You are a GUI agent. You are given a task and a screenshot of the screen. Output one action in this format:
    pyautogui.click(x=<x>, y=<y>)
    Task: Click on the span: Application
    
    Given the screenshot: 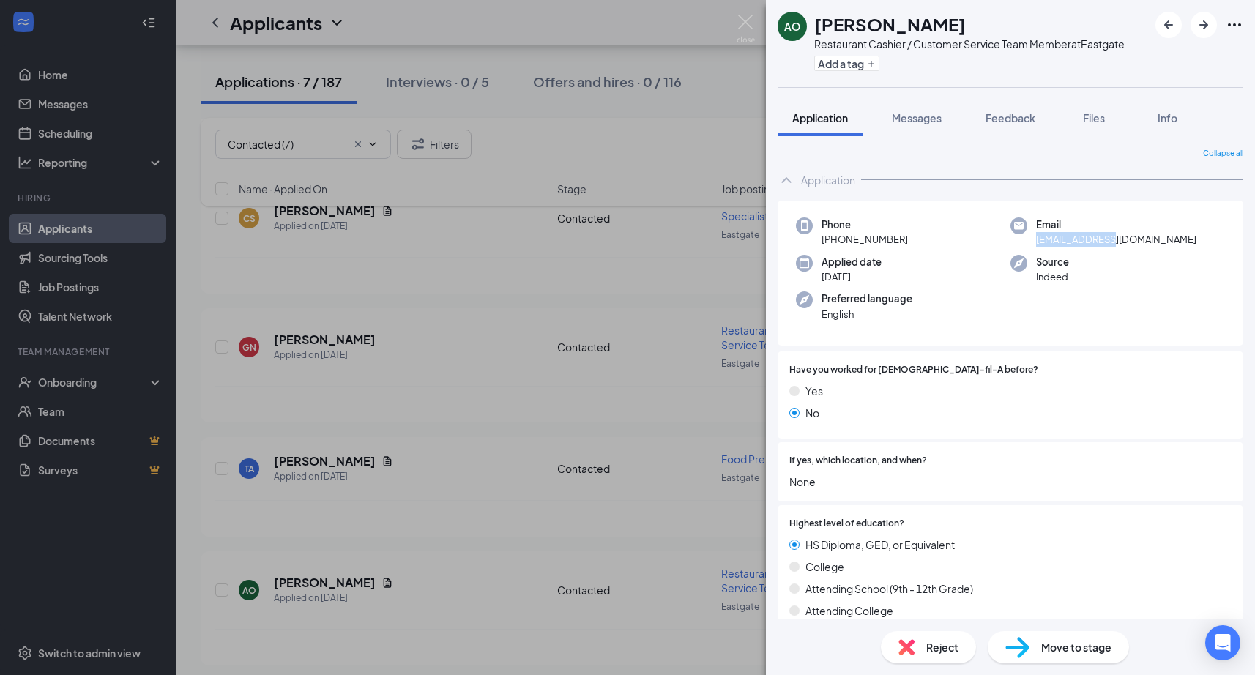 What is the action you would take?
    pyautogui.click(x=820, y=118)
    